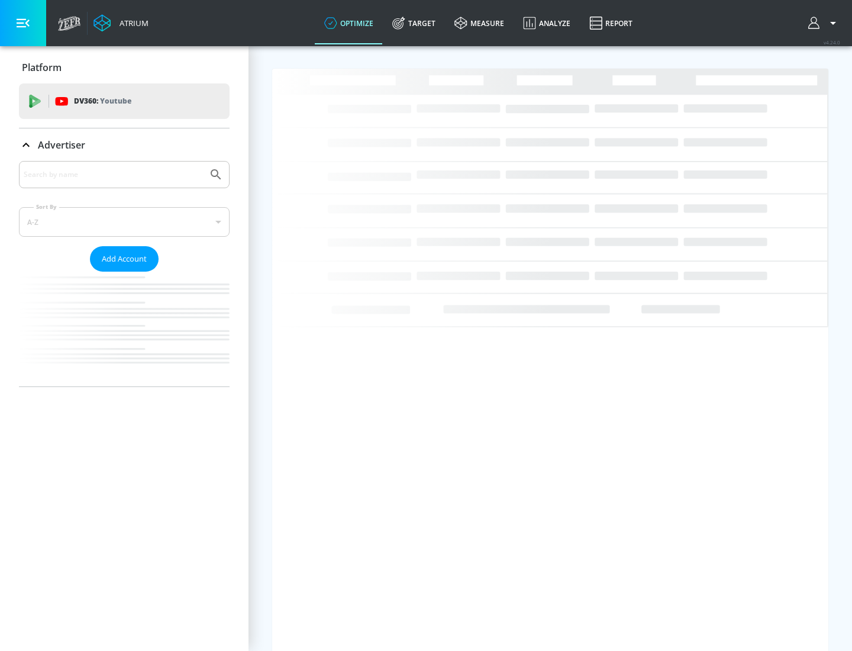  I want to click on a: Atrium, so click(121, 23).